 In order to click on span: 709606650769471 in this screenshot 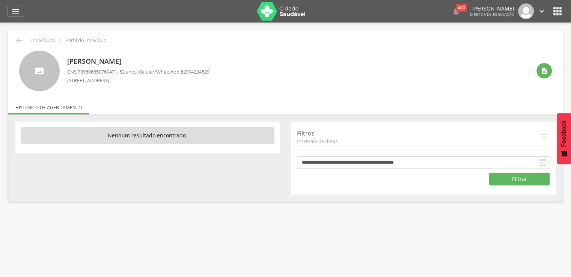, I will do `click(97, 72)`.